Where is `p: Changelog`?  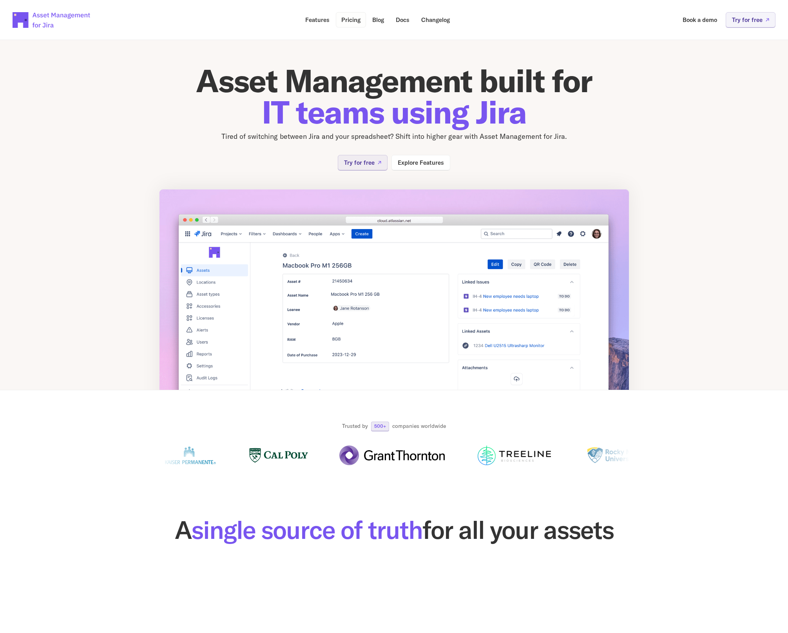 p: Changelog is located at coordinates (436, 20).